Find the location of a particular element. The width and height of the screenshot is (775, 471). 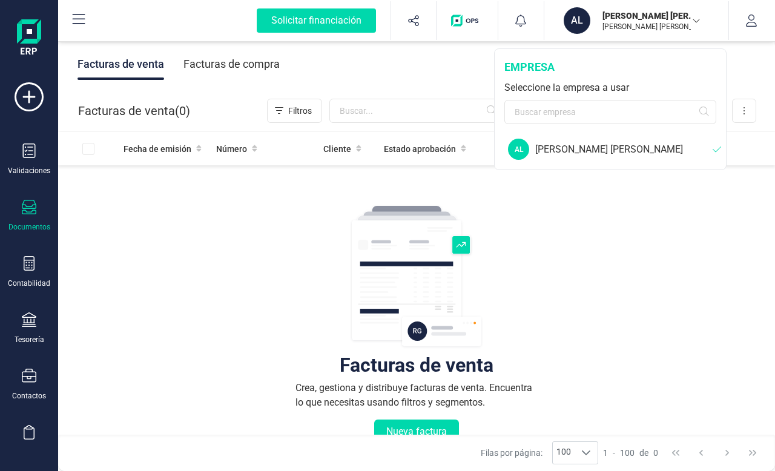

span: de is located at coordinates (643, 453).